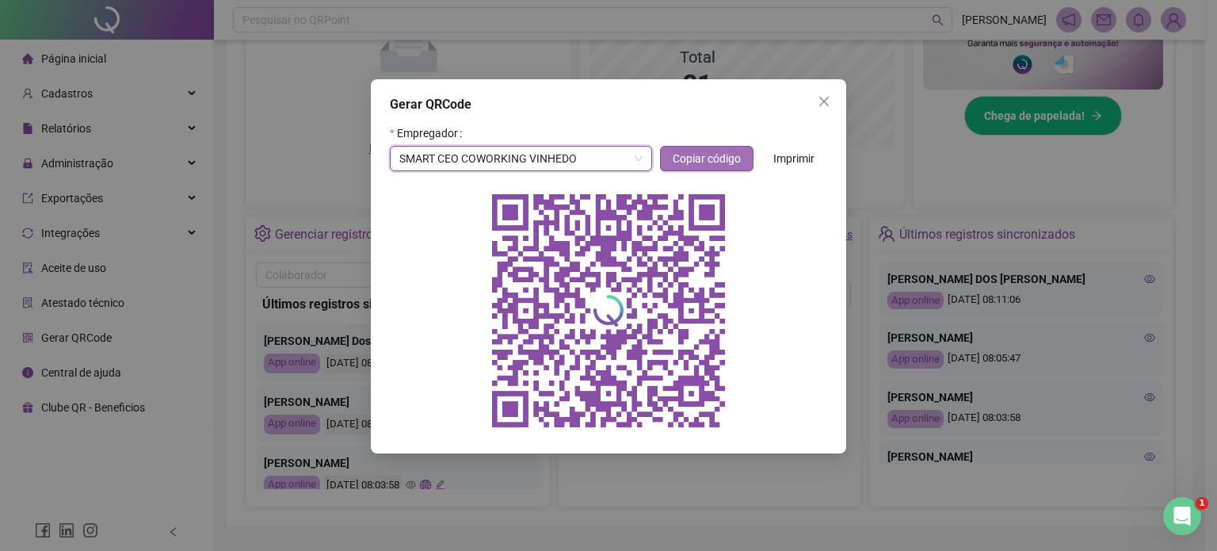 Image resolution: width=1217 pixels, height=551 pixels. What do you see at coordinates (521, 159) in the screenshot?
I see `span: SMART CEO COWORKING VINHEDO` at bounding box center [521, 159].